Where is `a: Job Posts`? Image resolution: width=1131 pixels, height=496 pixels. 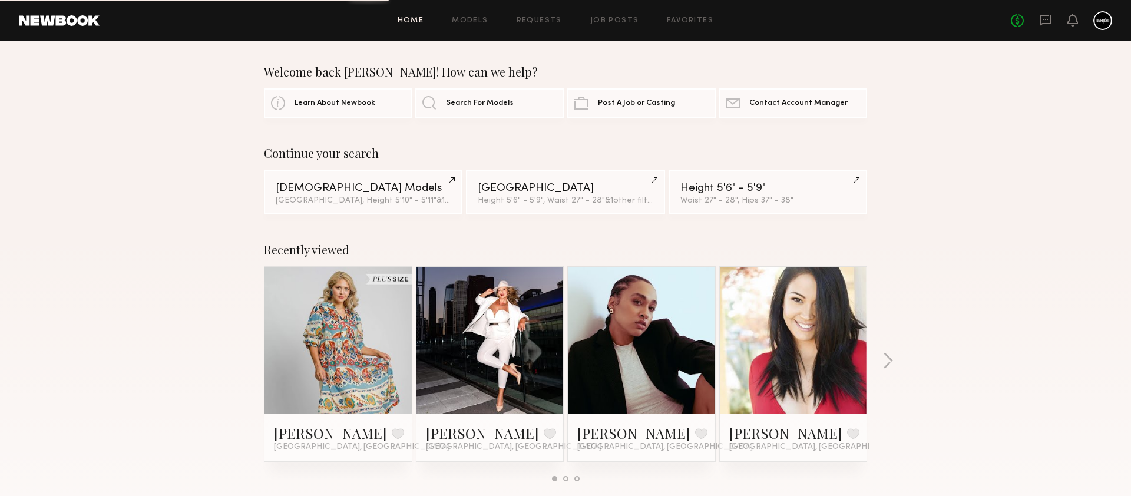
a: Job Posts is located at coordinates (615, 21).